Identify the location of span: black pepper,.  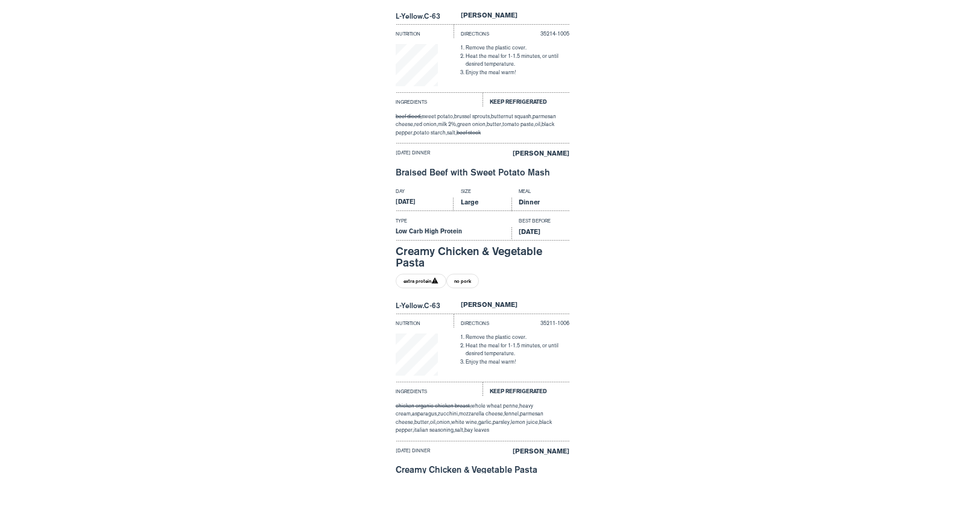
(474, 128).